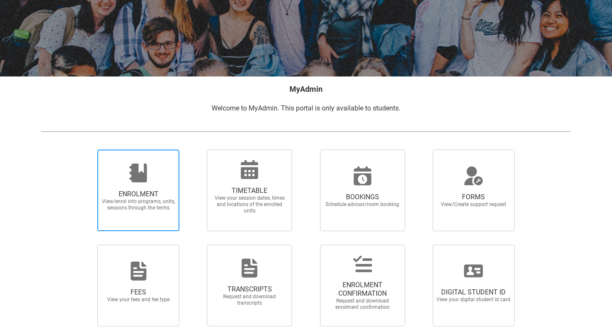 The height and width of the screenshot is (328, 612). Describe the element at coordinates (473, 197) in the screenshot. I see `span: FORMS` at that location.